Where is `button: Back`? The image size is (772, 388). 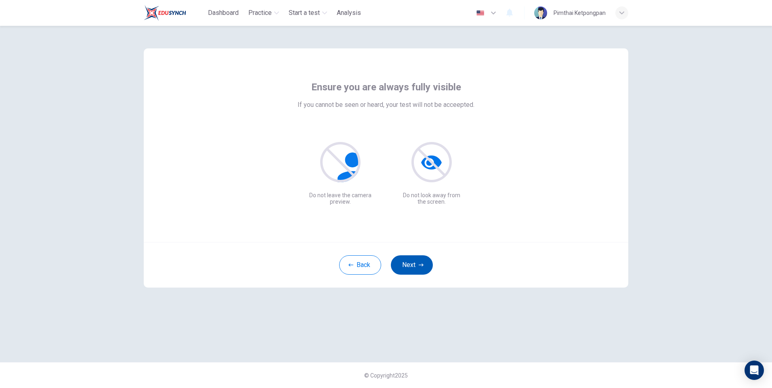 button: Back is located at coordinates (360, 265).